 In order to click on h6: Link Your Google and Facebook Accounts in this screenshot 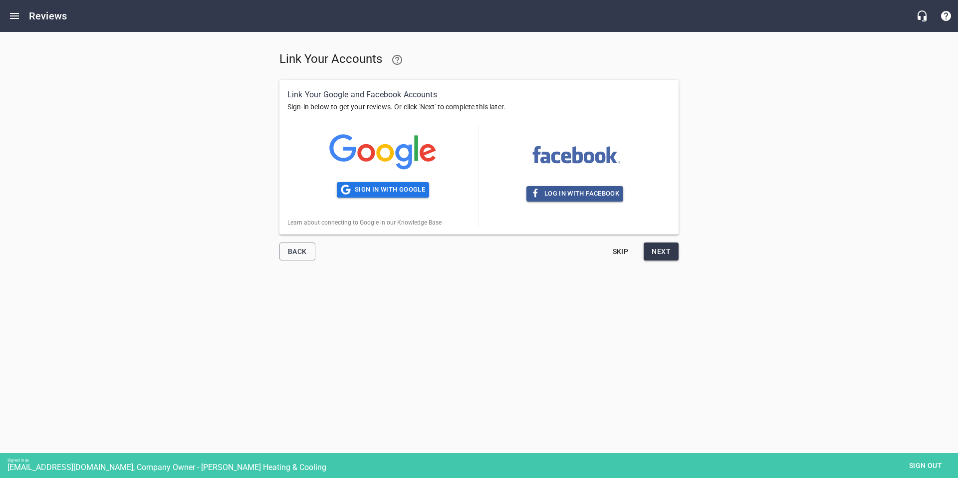, I will do `click(479, 95)`.